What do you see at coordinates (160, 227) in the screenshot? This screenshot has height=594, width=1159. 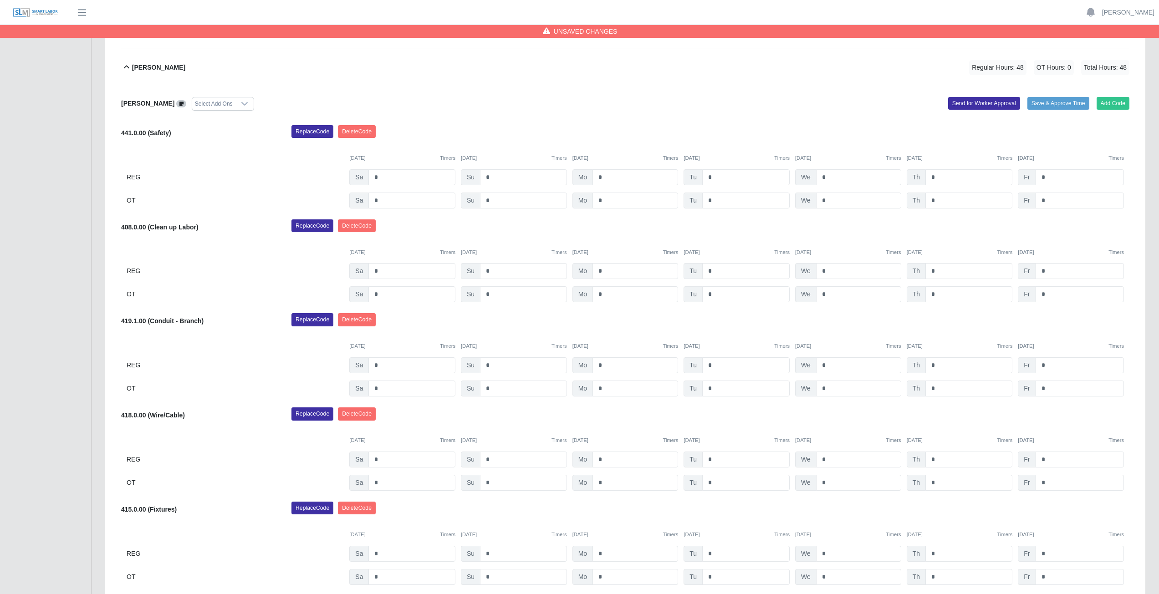 I see `b: 408.0.00 (Clean up Labor)` at bounding box center [160, 227].